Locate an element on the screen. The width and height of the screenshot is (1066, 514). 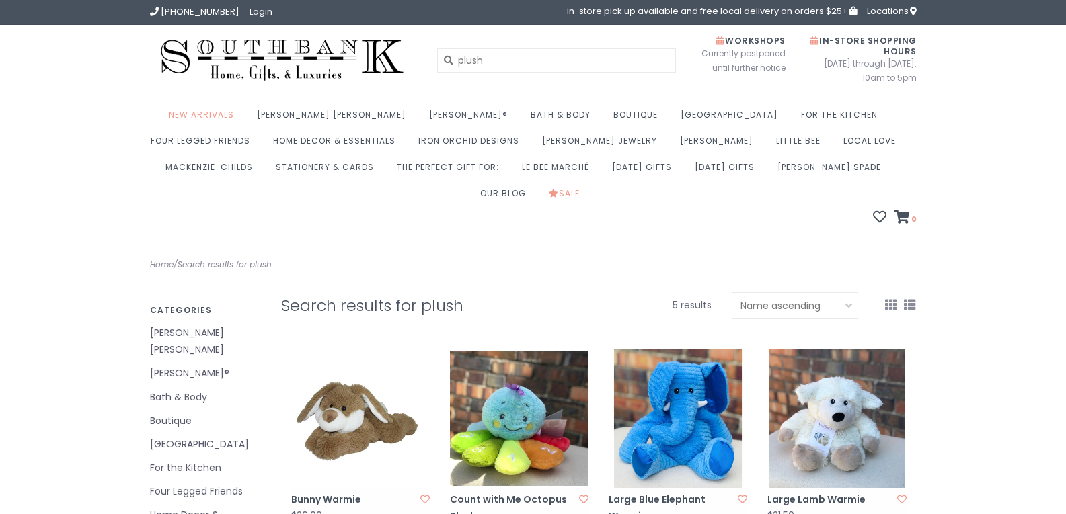
a: 0 is located at coordinates (905, 218).